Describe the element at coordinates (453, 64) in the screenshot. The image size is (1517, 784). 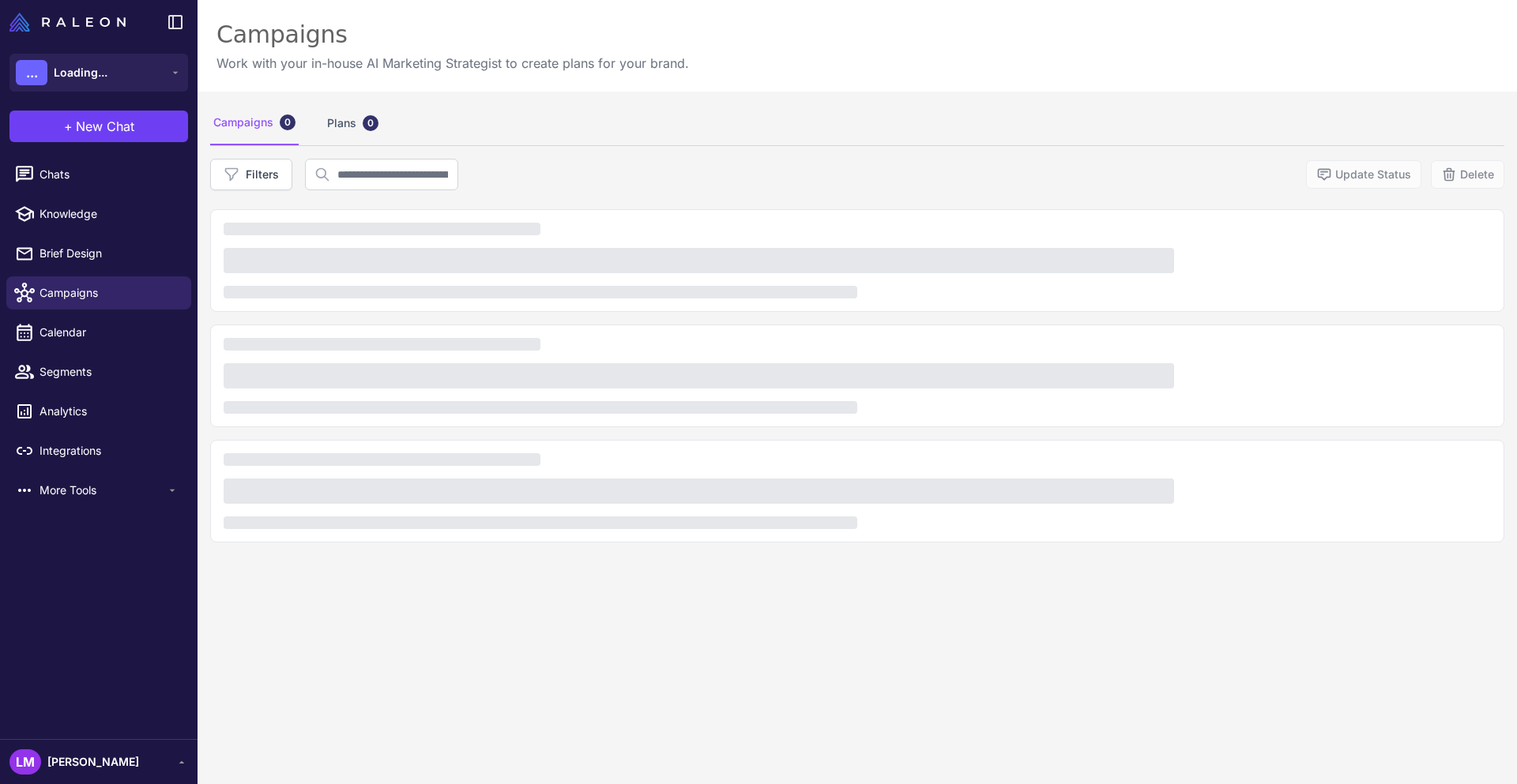
I see `p: Work with your in-house AI Marketing Strategist to create plans for your brand.` at that location.